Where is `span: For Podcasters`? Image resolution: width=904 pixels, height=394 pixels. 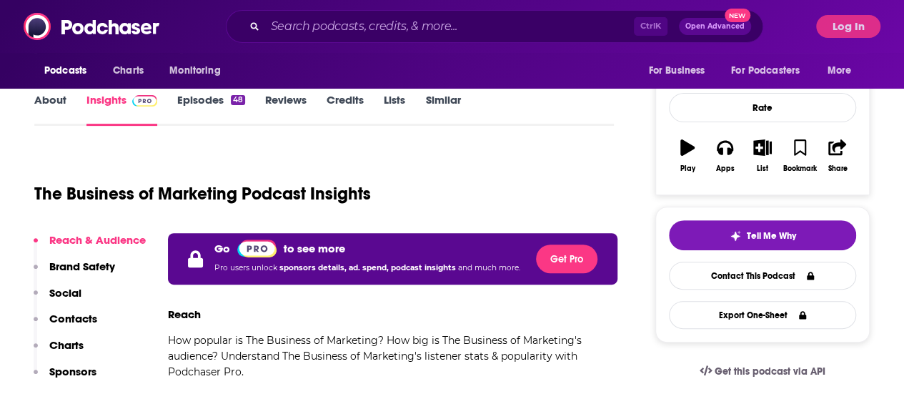
span: For Podcasters is located at coordinates (765, 71).